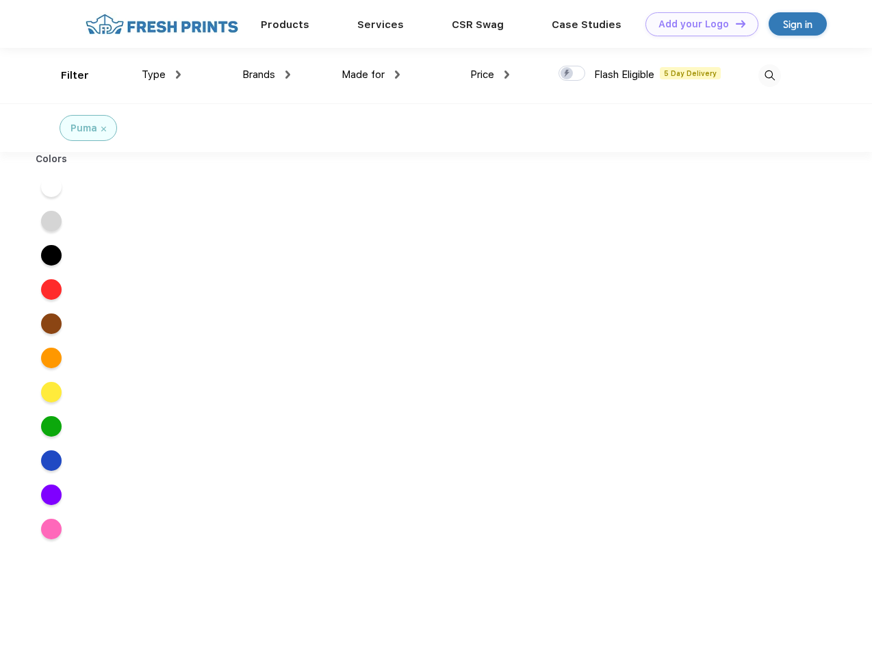  I want to click on span: Made for, so click(363, 75).